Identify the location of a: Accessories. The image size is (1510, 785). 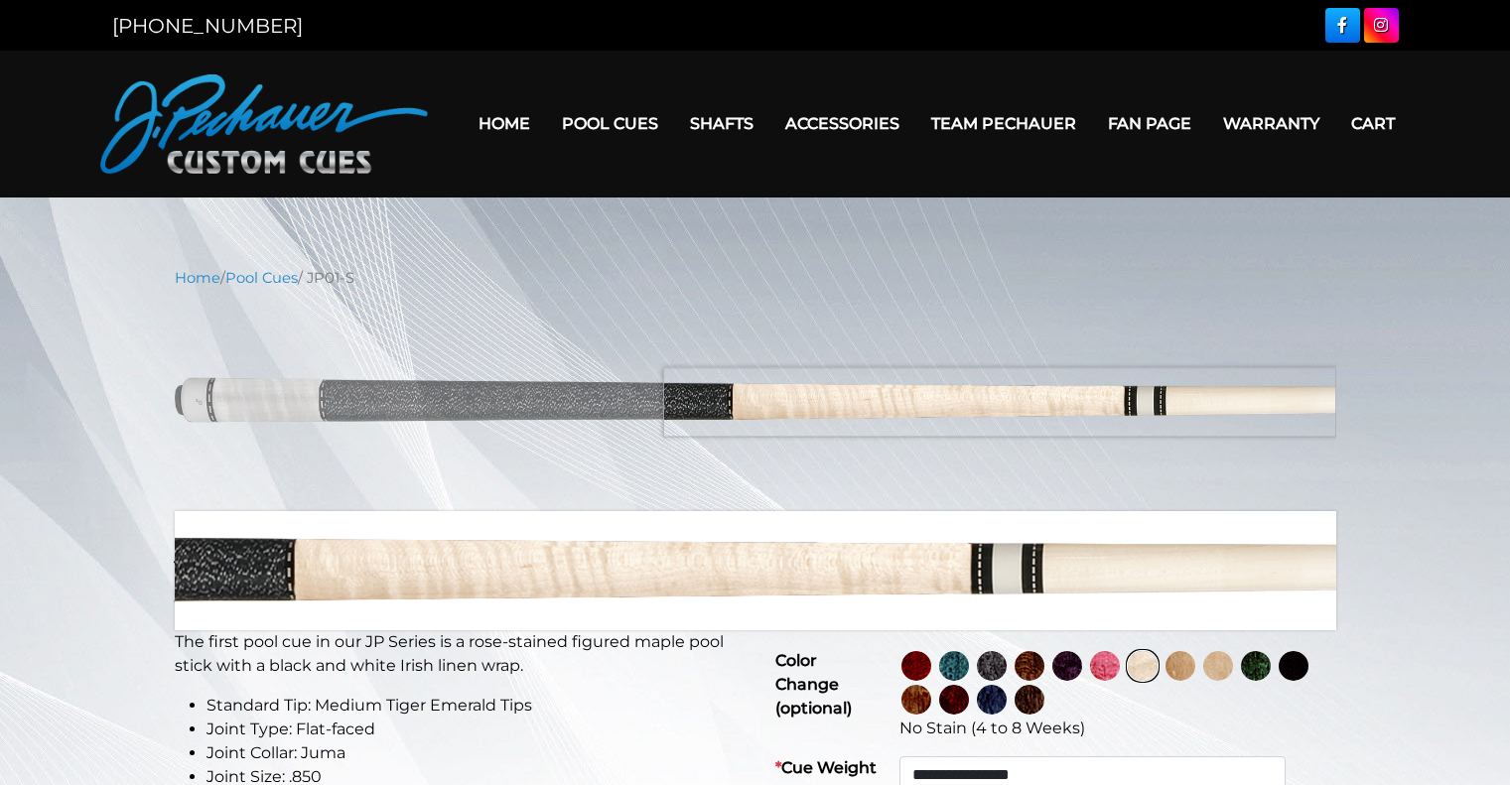
(842, 123).